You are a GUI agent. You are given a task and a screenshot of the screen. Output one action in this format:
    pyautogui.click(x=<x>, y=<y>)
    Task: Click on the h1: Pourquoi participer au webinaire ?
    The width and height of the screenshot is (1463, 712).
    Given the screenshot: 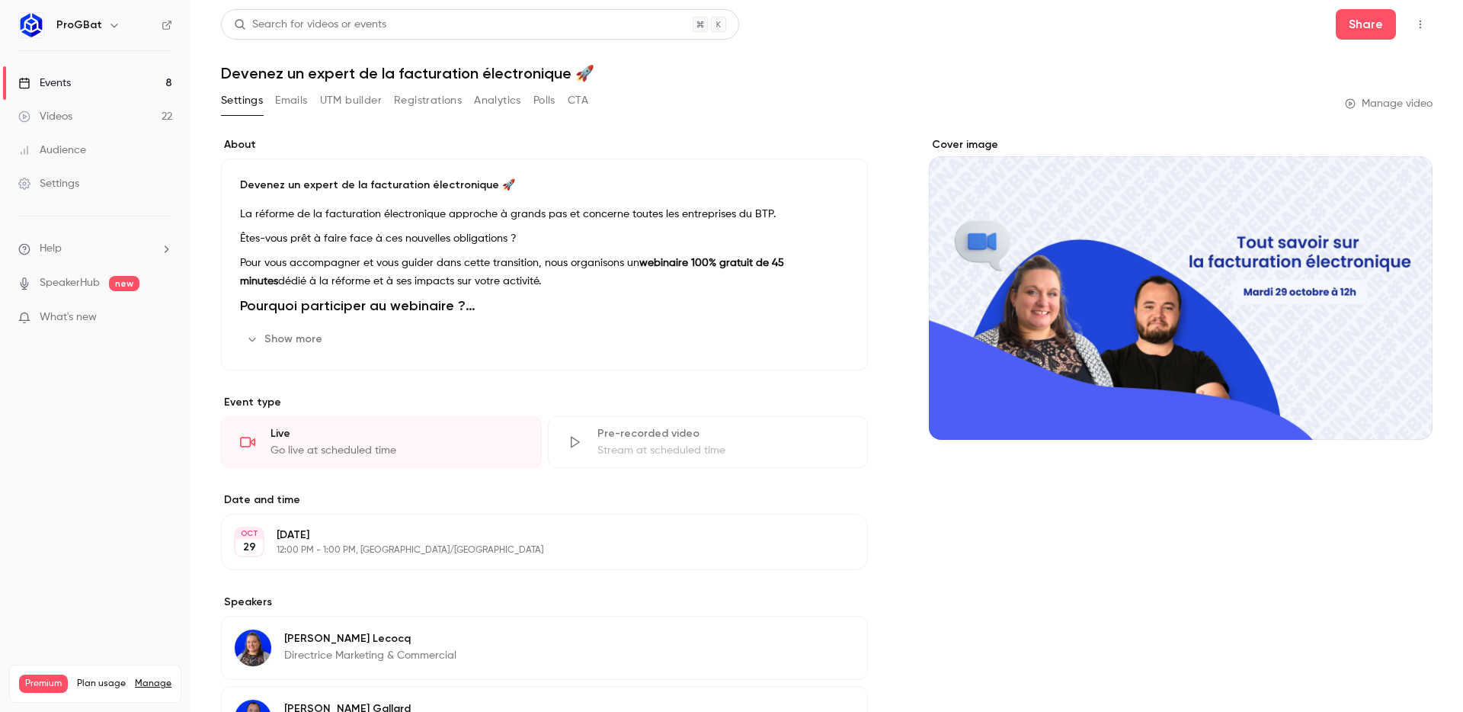 What is the action you would take?
    pyautogui.click(x=544, y=306)
    